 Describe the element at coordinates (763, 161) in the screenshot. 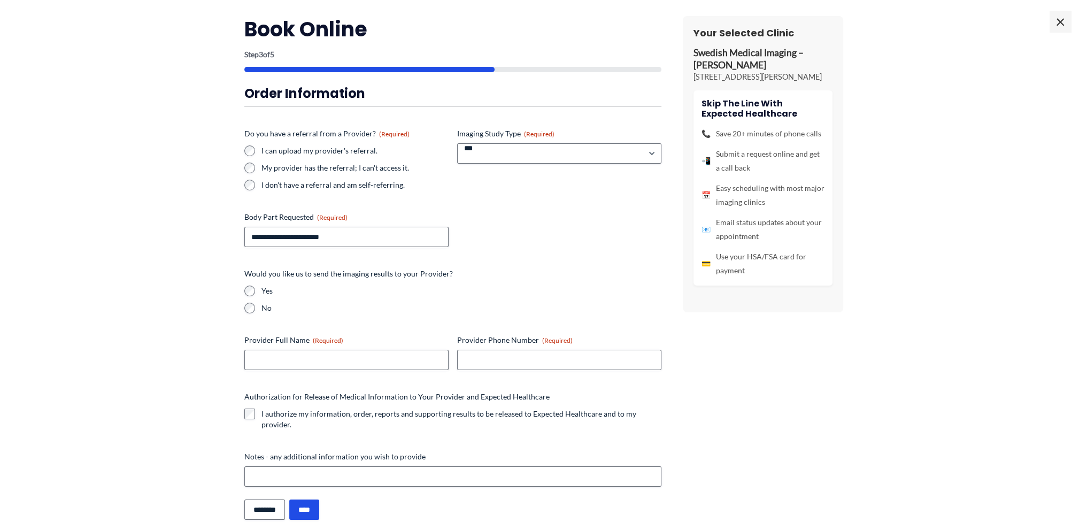

I see `li: Submit a request online and get a call back` at that location.